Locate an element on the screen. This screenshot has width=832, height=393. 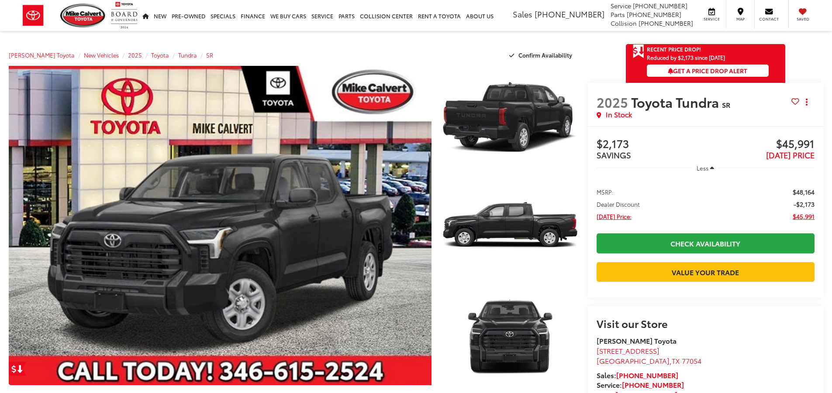
span: Contact is located at coordinates (768, 19).